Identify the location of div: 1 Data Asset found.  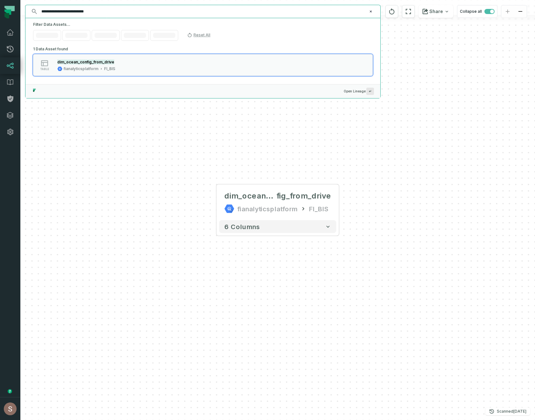
(203, 64).